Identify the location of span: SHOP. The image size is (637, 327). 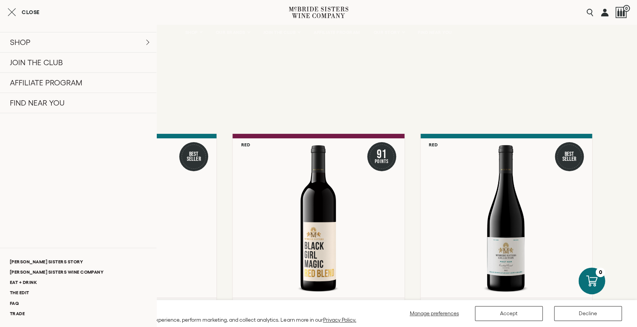
(192, 32).